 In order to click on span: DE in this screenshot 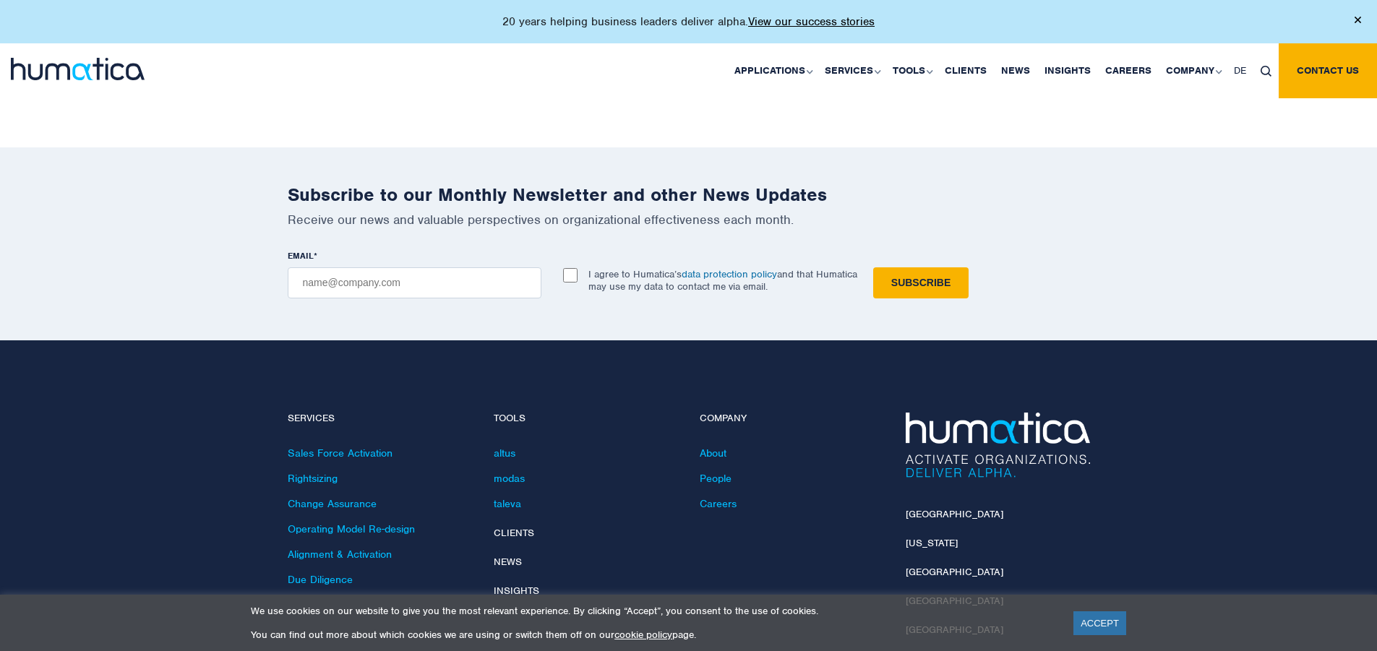, I will do `click(1240, 70)`.